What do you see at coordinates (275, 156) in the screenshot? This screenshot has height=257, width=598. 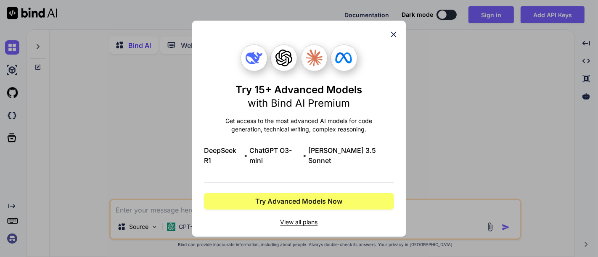 I see `span: ChatGPT O3-mini` at bounding box center [275, 156].